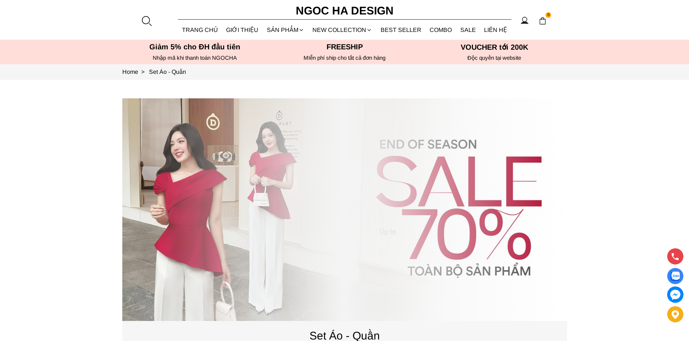 The image size is (689, 341). I want to click on a: Ngoc Ha Design, so click(345, 11).